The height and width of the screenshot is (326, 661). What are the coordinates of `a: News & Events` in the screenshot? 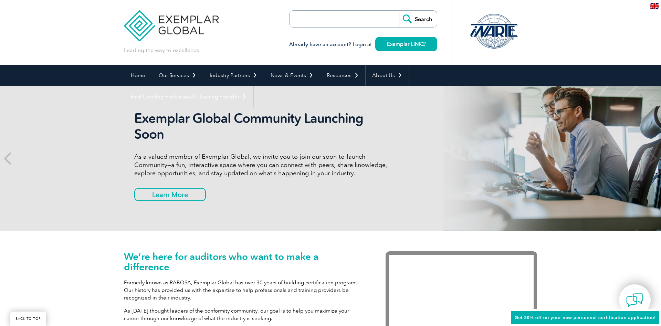 It's located at (292, 75).